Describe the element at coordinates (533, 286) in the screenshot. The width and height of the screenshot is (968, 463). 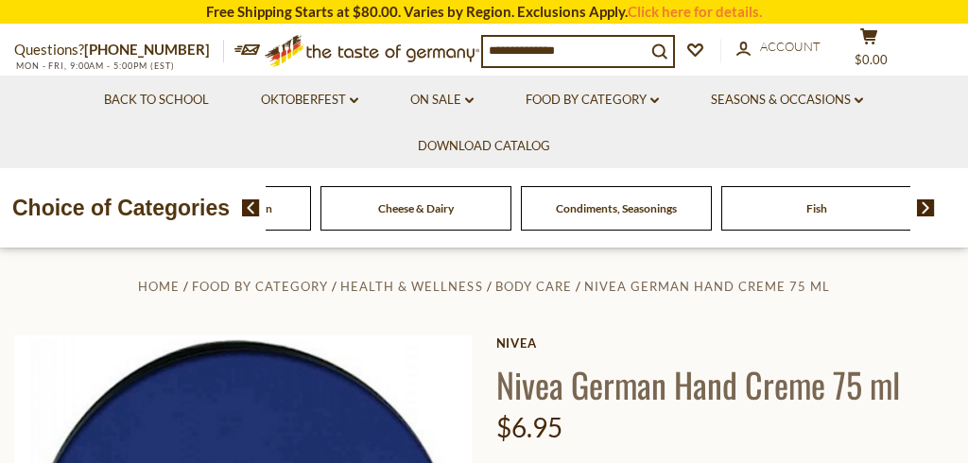
I see `span: Body Care` at that location.